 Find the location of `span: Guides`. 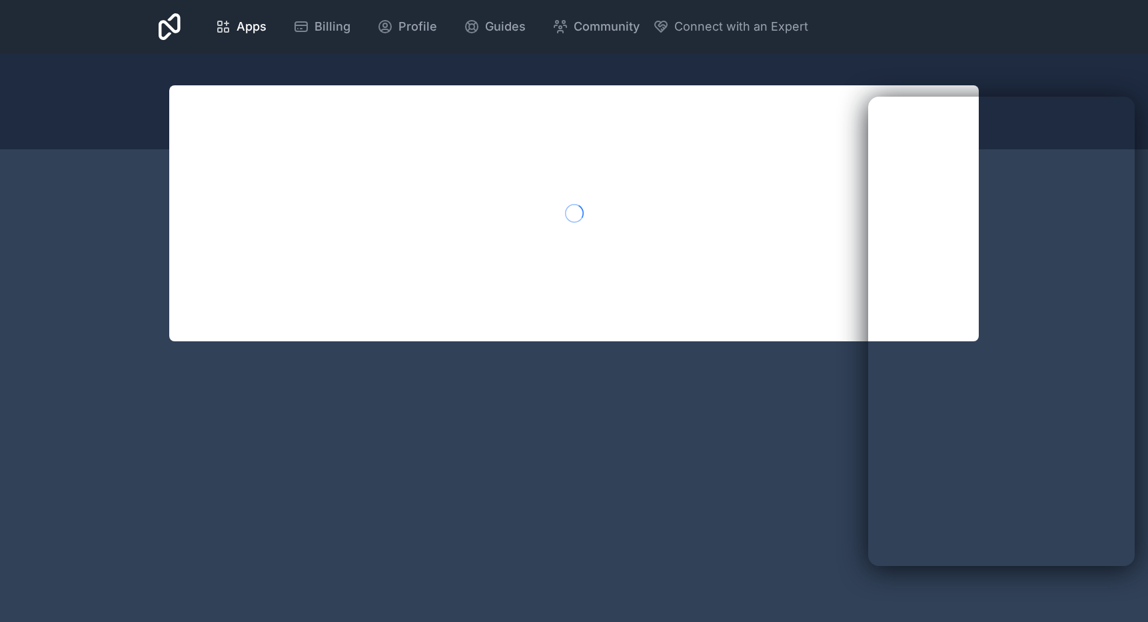

span: Guides is located at coordinates (505, 27).